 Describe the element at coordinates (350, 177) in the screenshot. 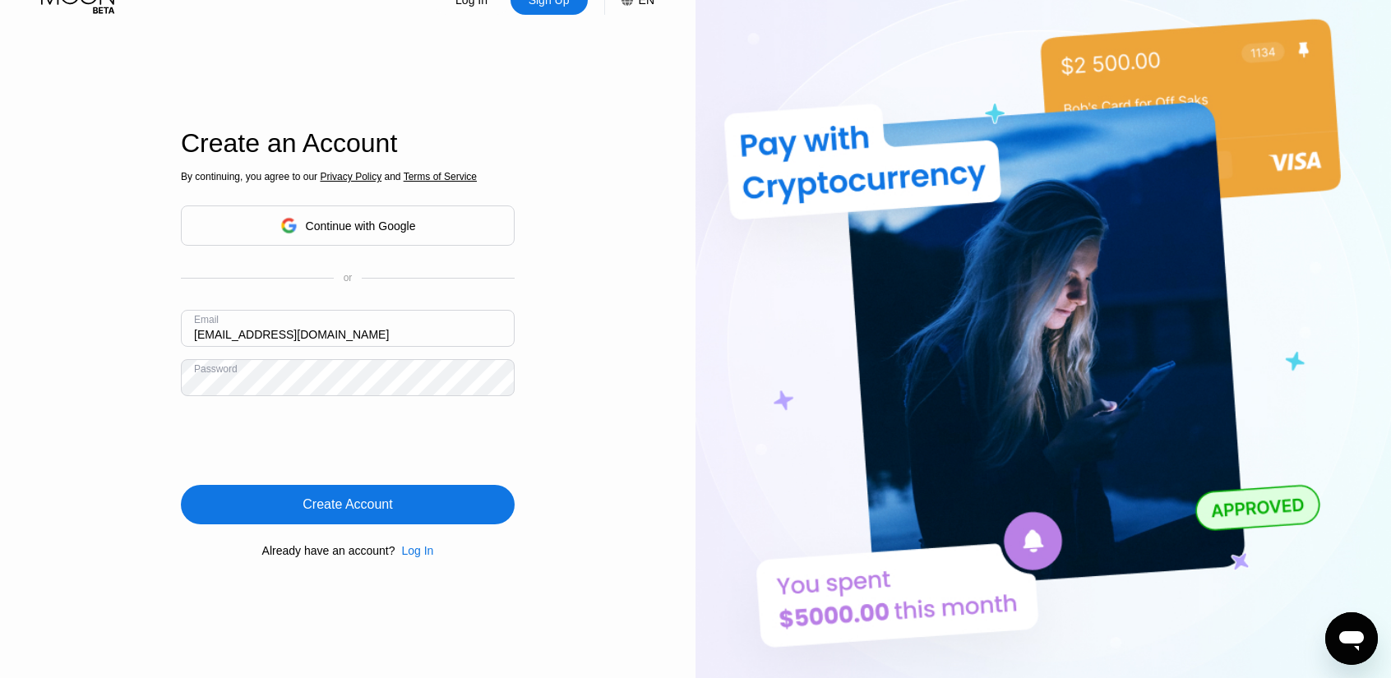

I see `span: Privacy Policy` at that location.